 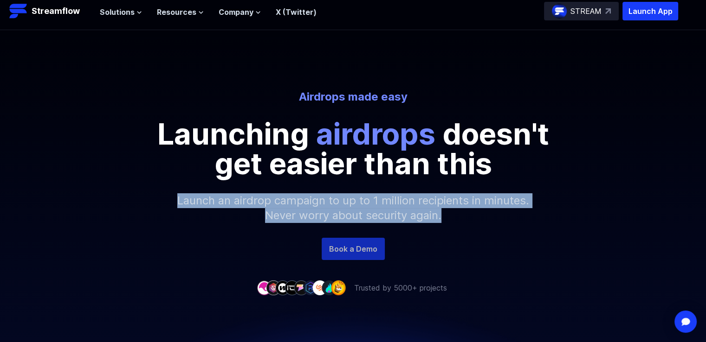 What do you see at coordinates (176, 12) in the screenshot?
I see `span: Resources` at bounding box center [176, 12].